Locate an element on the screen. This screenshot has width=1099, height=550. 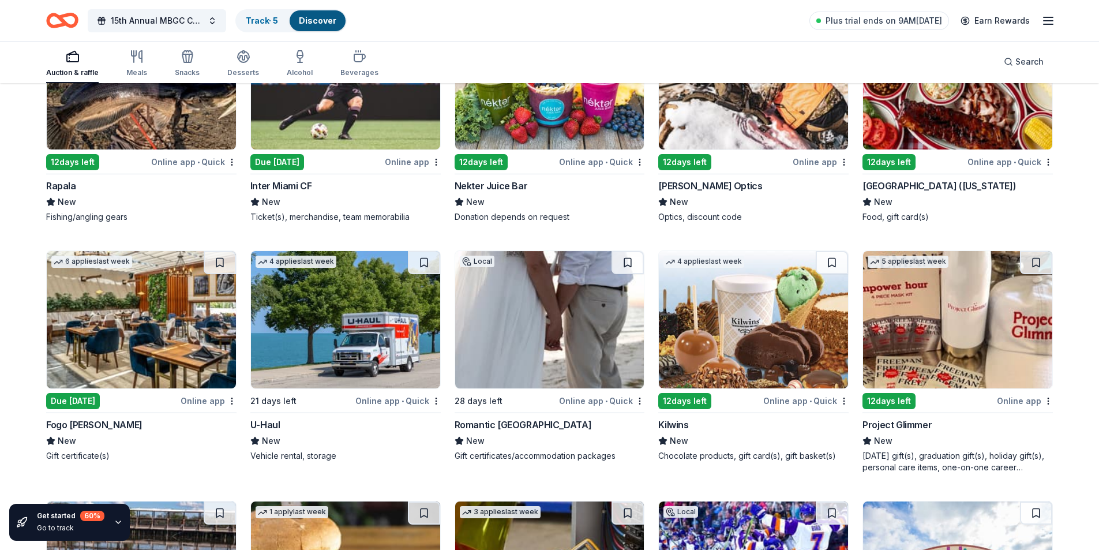
div: Food, gift card(s) is located at coordinates (958, 217).